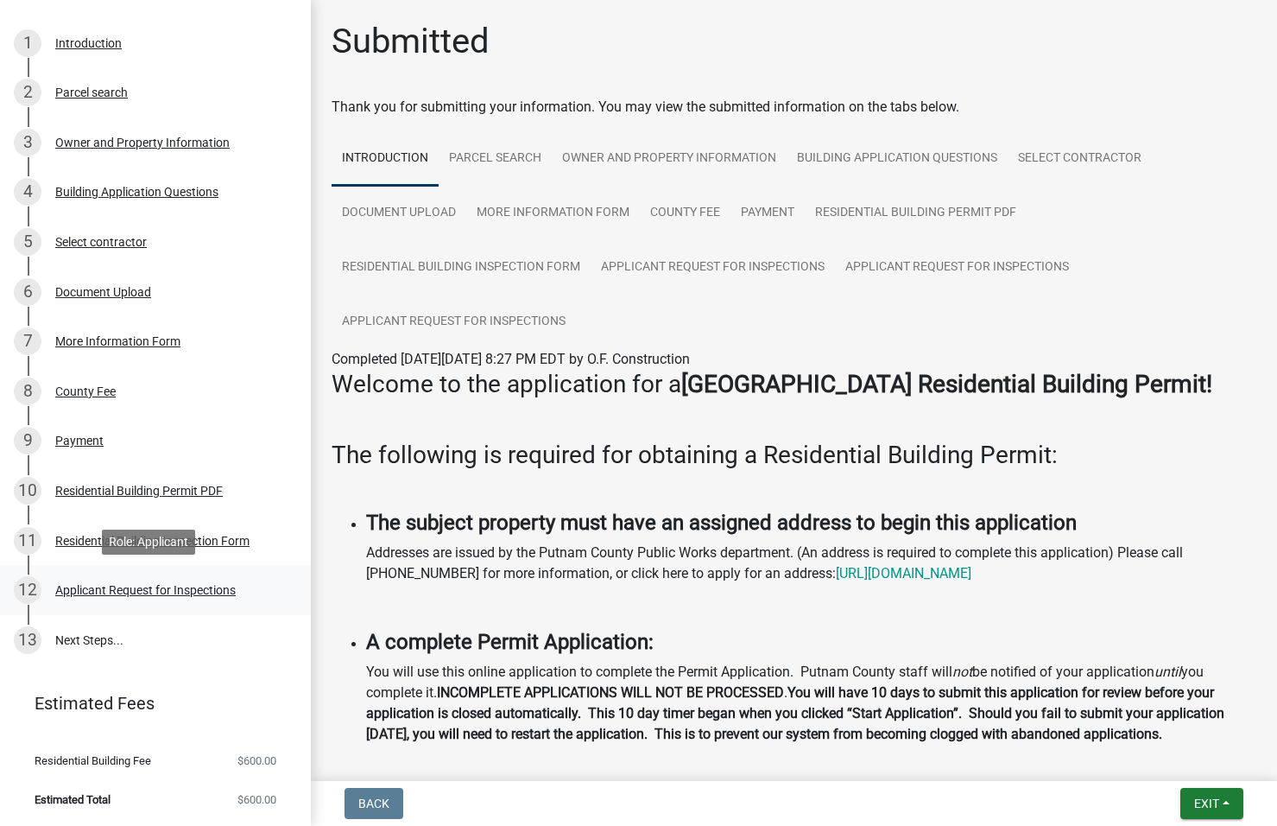  What do you see at coordinates (92, 92) in the screenshot?
I see `div: Parcel search` at bounding box center [92, 92].